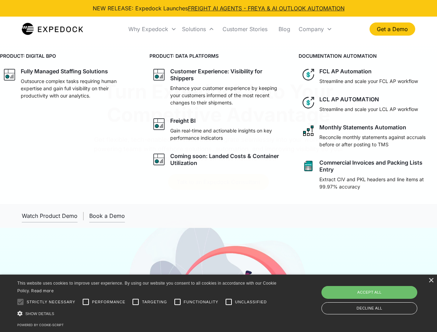 This screenshot has height=332, width=437. What do you see at coordinates (377, 141) in the screenshot?
I see `p: Reconcile monthly statements against accruals before or after posting to TMS` at bounding box center [377, 141].